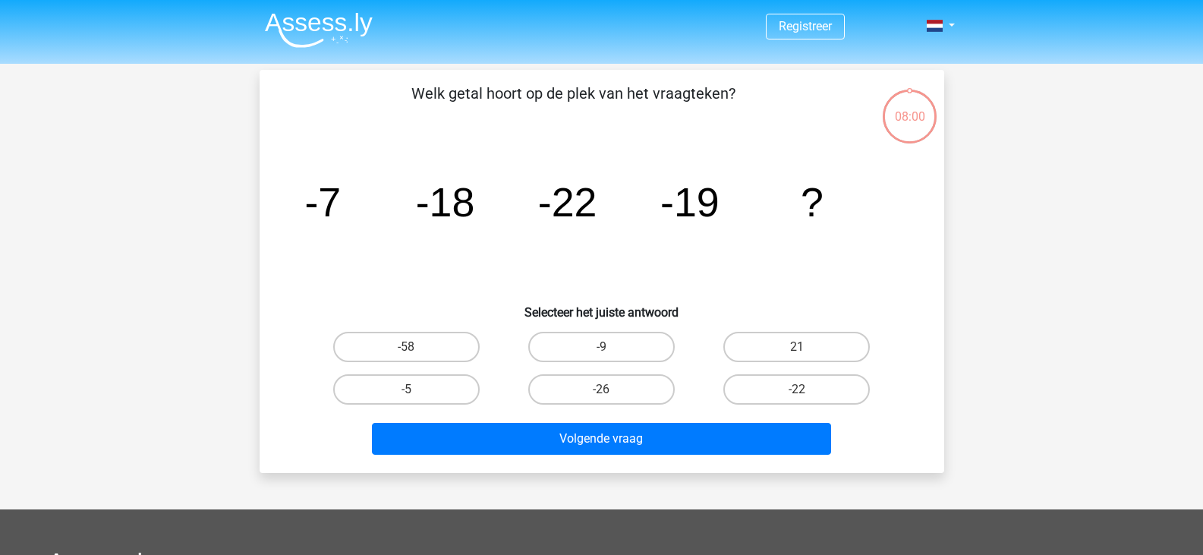  I want to click on label: -26, so click(601, 389).